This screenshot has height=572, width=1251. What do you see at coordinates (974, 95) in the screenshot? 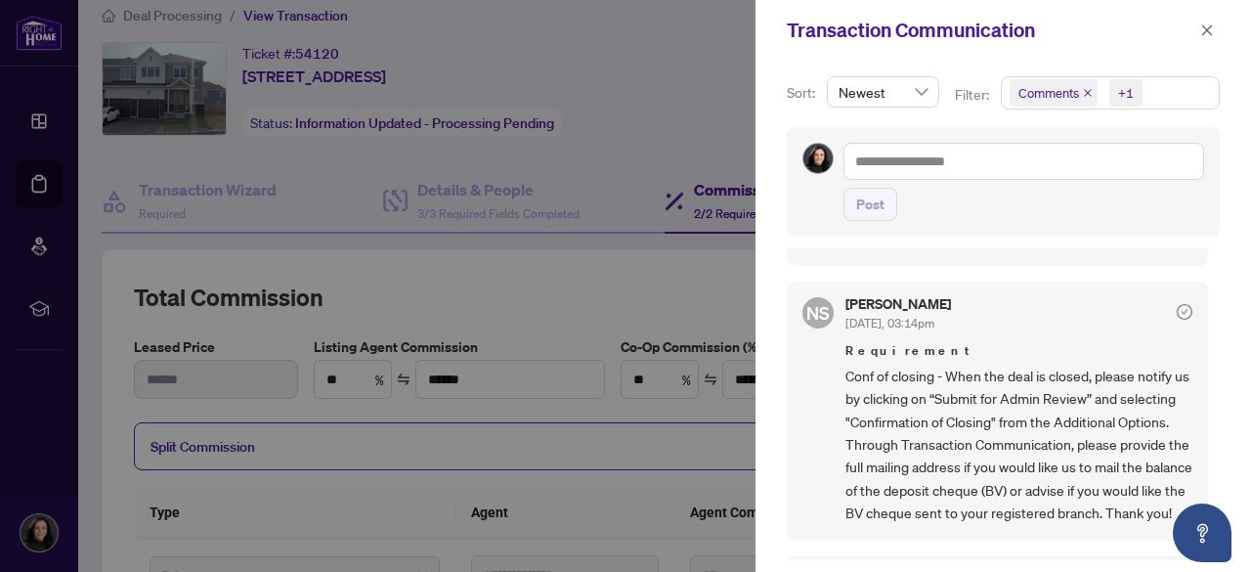
I see `p: Filter:` at bounding box center [974, 95].